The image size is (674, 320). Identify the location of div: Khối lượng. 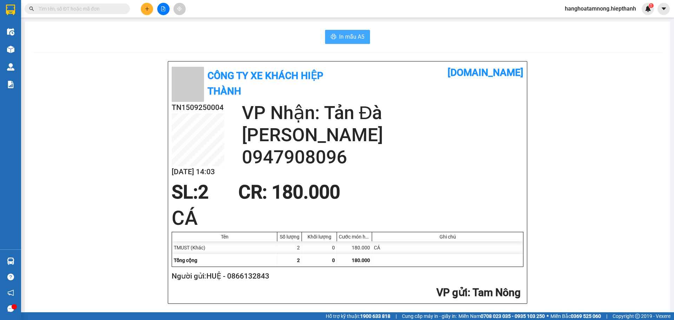
(319, 237).